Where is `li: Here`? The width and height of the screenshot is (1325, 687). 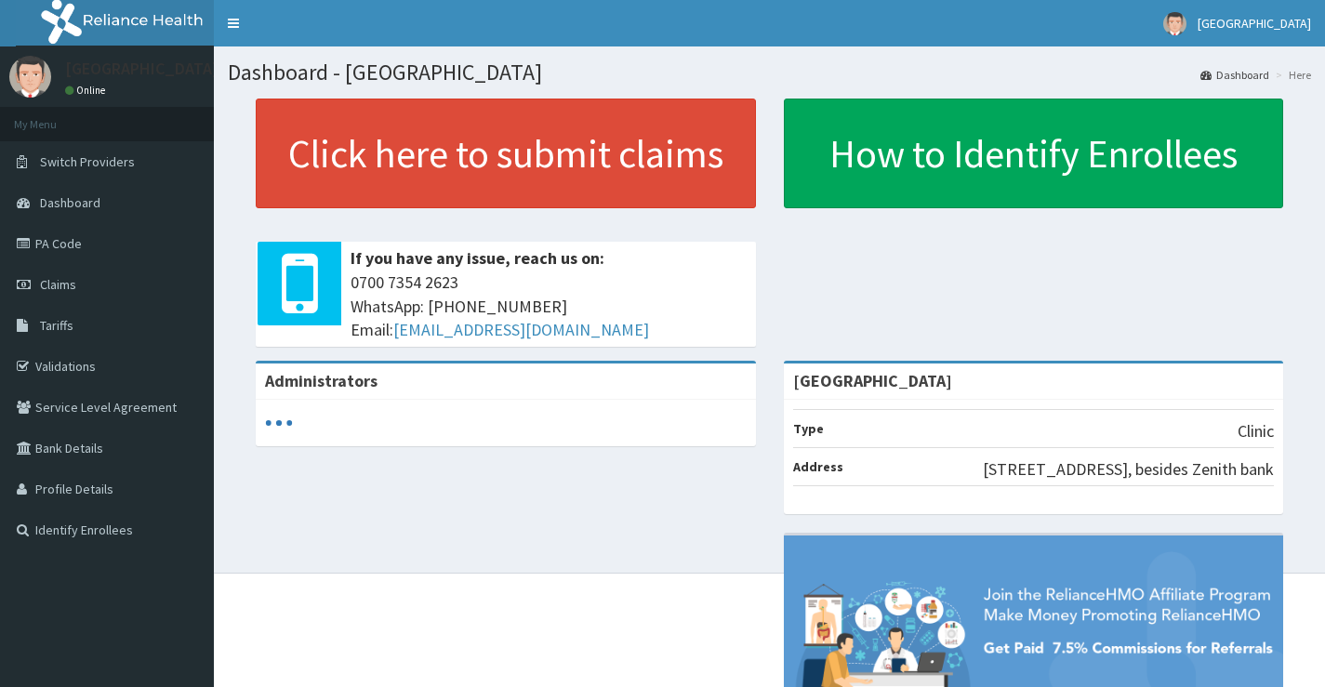
li: Here is located at coordinates (1290, 74).